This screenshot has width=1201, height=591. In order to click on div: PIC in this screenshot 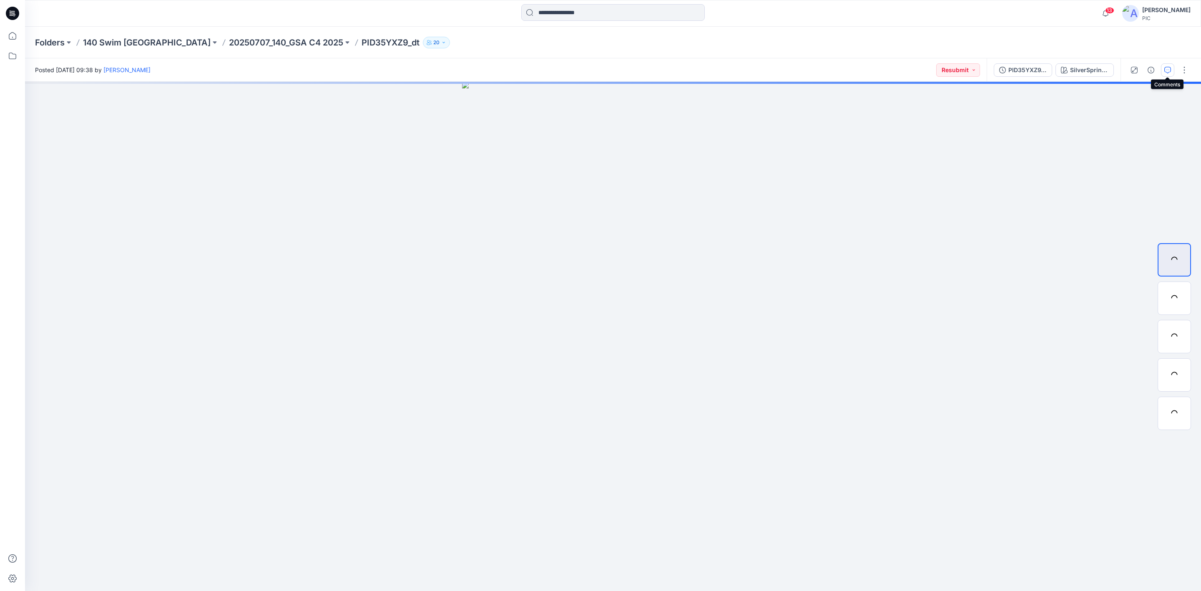, I will do `click(1166, 18)`.